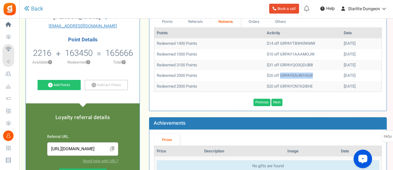 Image resolution: width=393 pixels, height=170 pixels. I want to click on h6: Referral URL, so click(83, 137).